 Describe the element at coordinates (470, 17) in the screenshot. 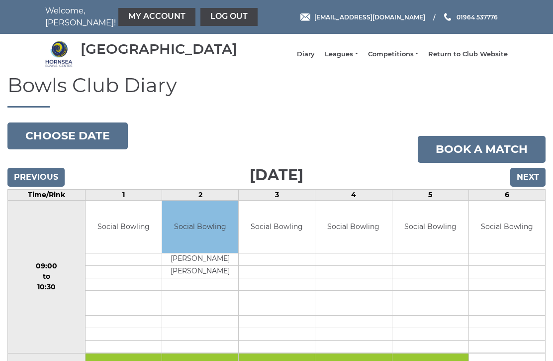

I see `a: Phone us 01964 537776` at that location.